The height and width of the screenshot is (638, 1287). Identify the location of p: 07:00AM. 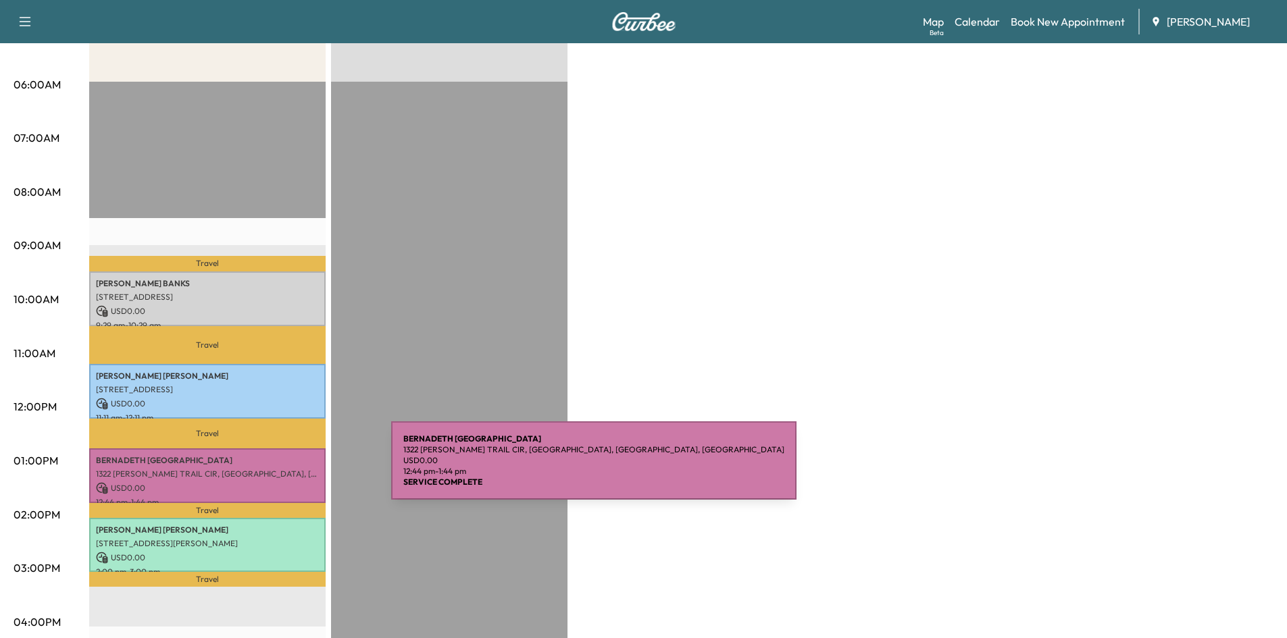
(36, 138).